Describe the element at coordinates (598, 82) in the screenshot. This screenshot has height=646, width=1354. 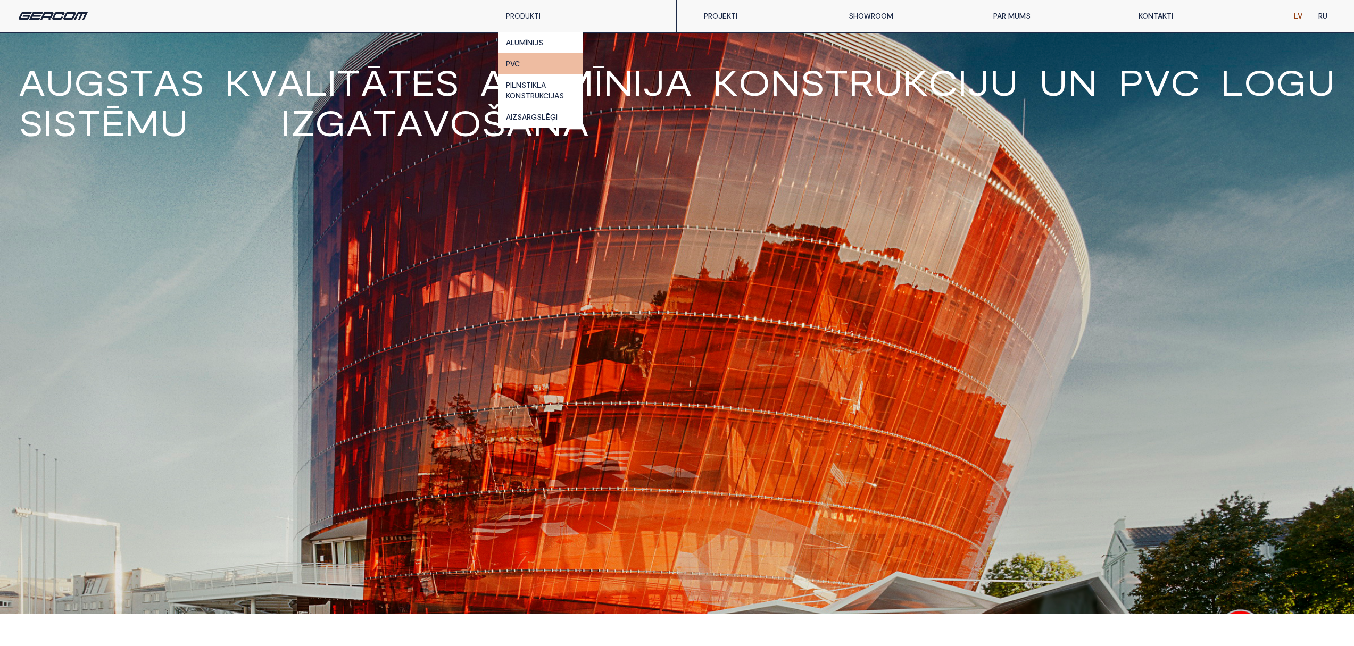
I see `span: ī` at that location.